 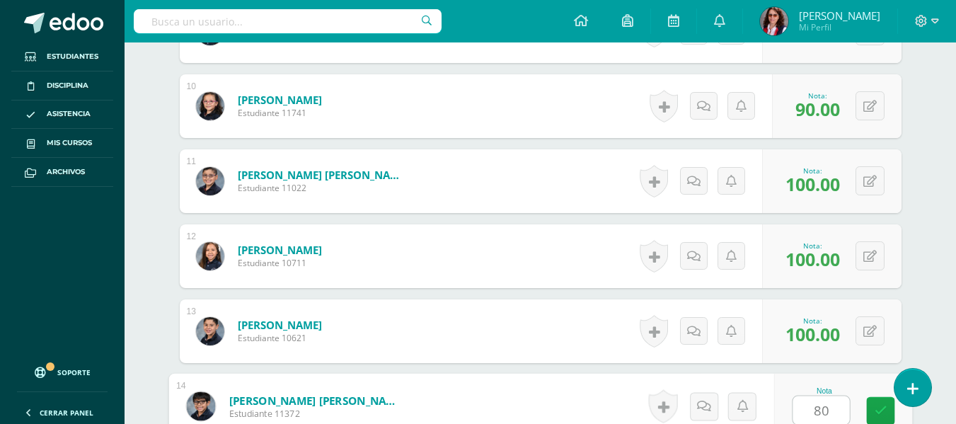 What do you see at coordinates (72, 57) in the screenshot?
I see `span: Estudiantes` at bounding box center [72, 57].